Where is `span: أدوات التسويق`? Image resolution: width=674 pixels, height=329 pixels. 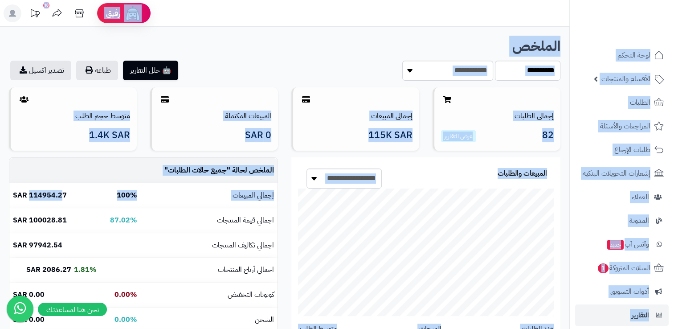
span: أدوات التسويق is located at coordinates (630, 291).